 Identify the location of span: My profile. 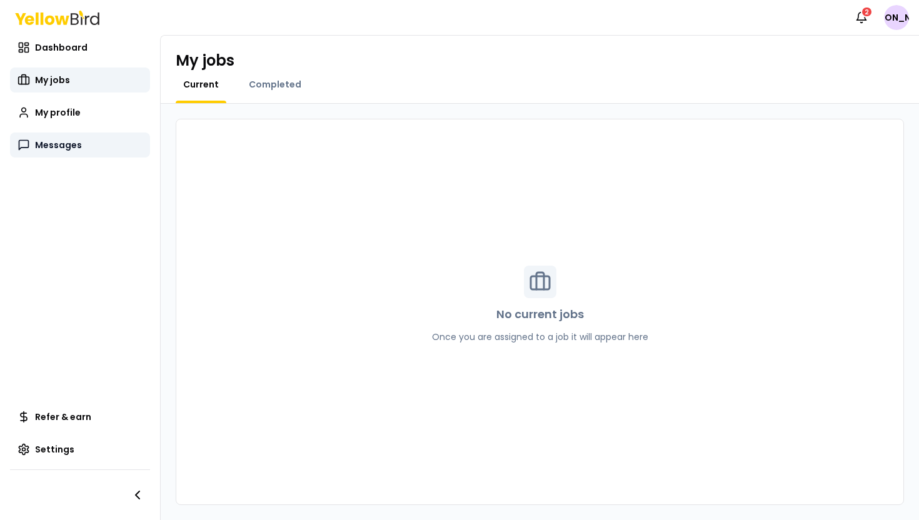
(58, 113).